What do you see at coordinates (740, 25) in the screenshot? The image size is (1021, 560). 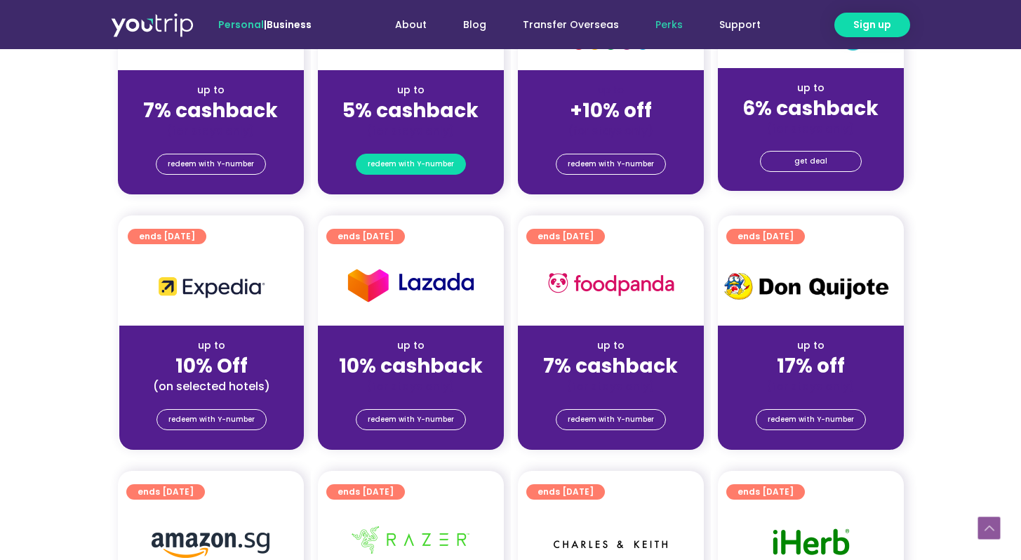 I see `a: Support` at bounding box center [740, 25].